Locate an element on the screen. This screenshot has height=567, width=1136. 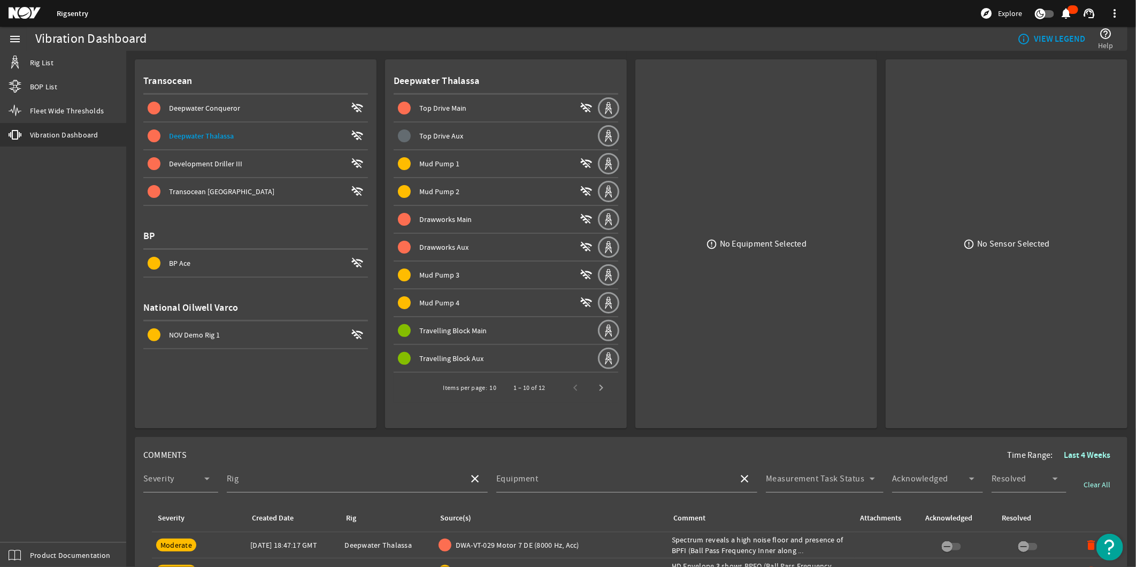
button: NOV Demo Rig 1 is located at coordinates (256, 335).